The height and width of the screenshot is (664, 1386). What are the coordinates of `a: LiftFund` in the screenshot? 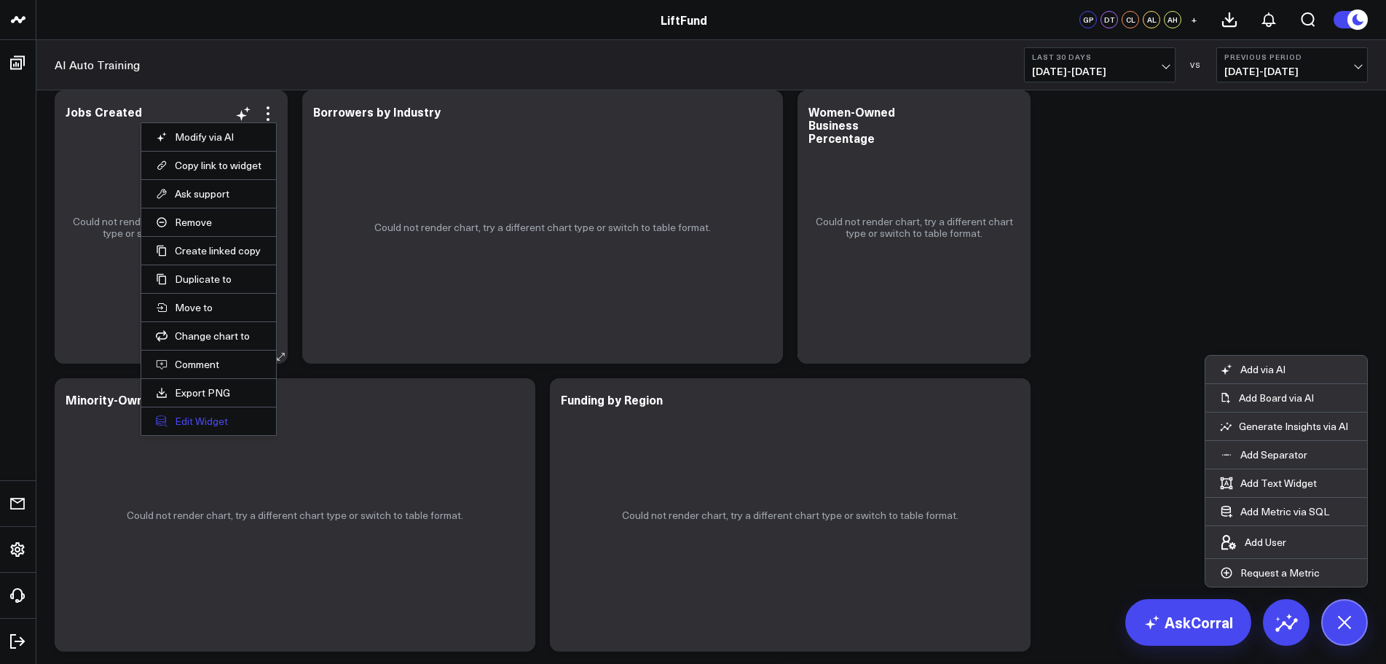 It's located at (684, 20).